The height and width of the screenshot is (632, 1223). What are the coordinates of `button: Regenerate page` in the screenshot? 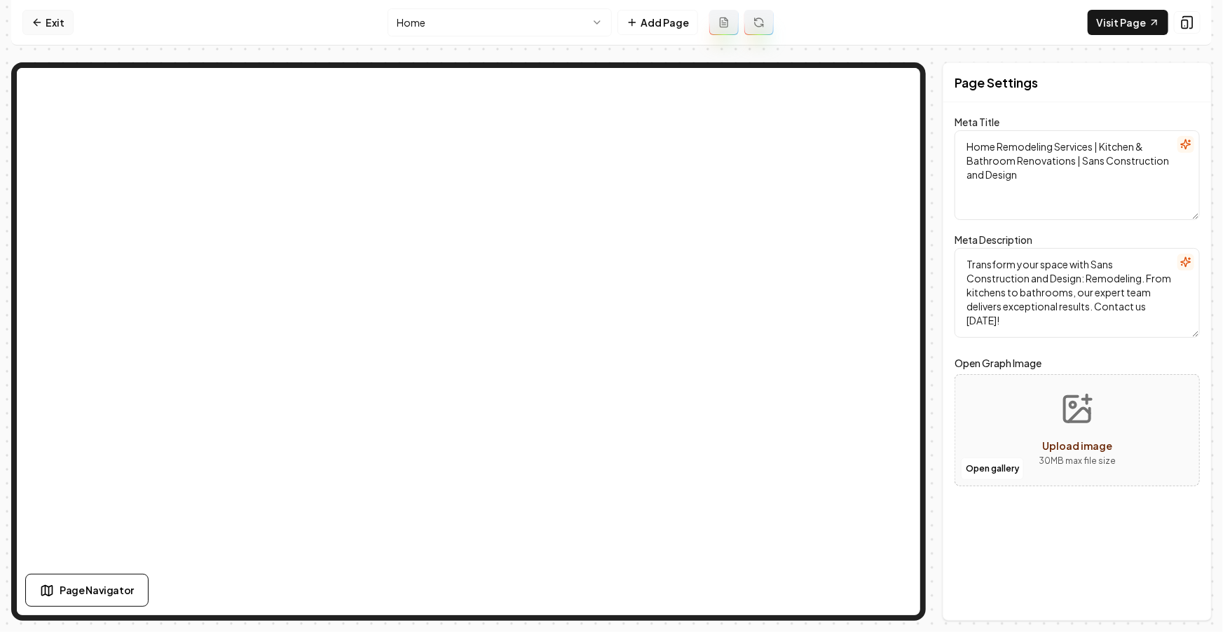 It's located at (759, 22).